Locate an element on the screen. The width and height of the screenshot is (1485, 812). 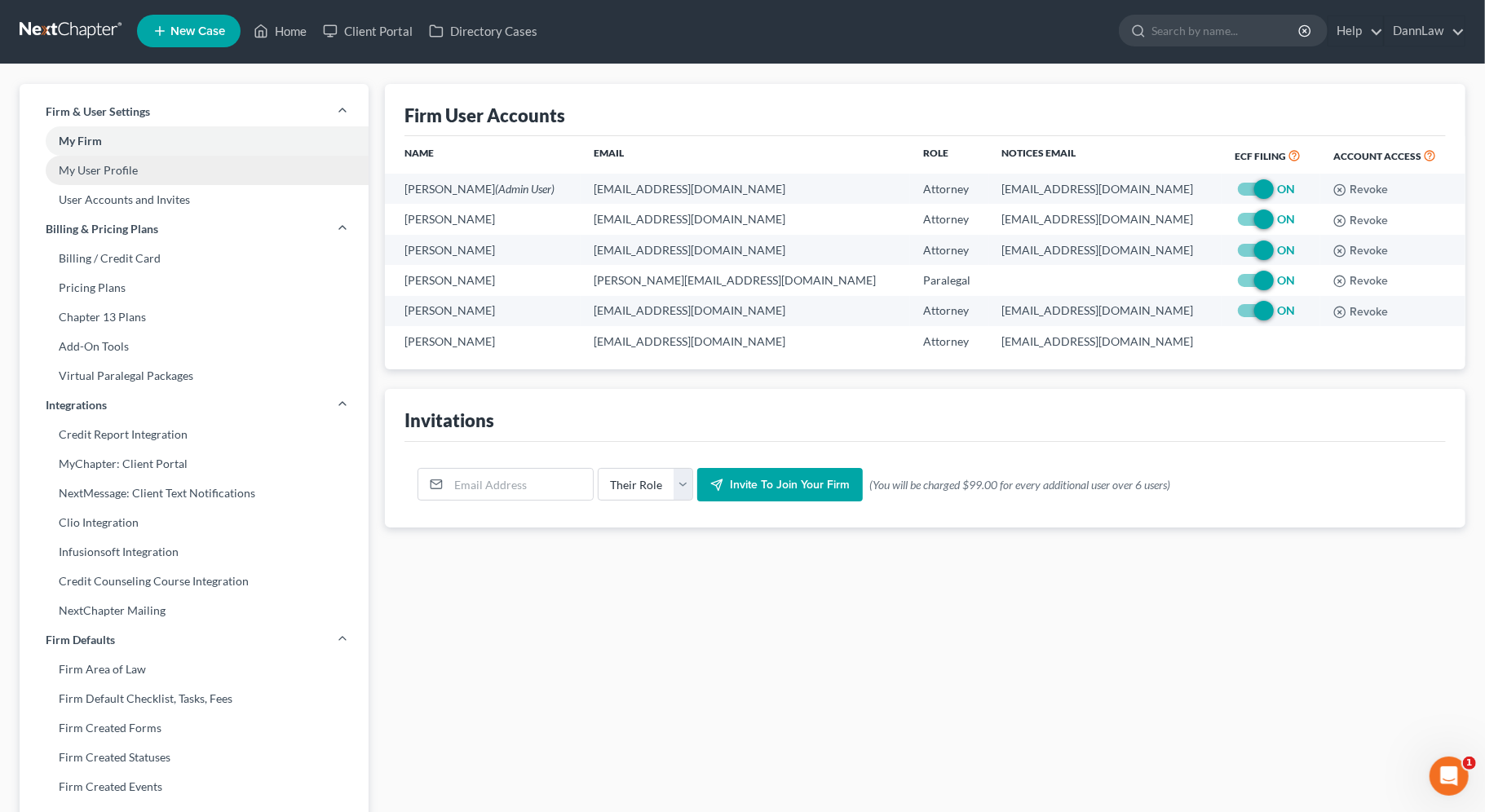
a: Clio Integration is located at coordinates (194, 523).